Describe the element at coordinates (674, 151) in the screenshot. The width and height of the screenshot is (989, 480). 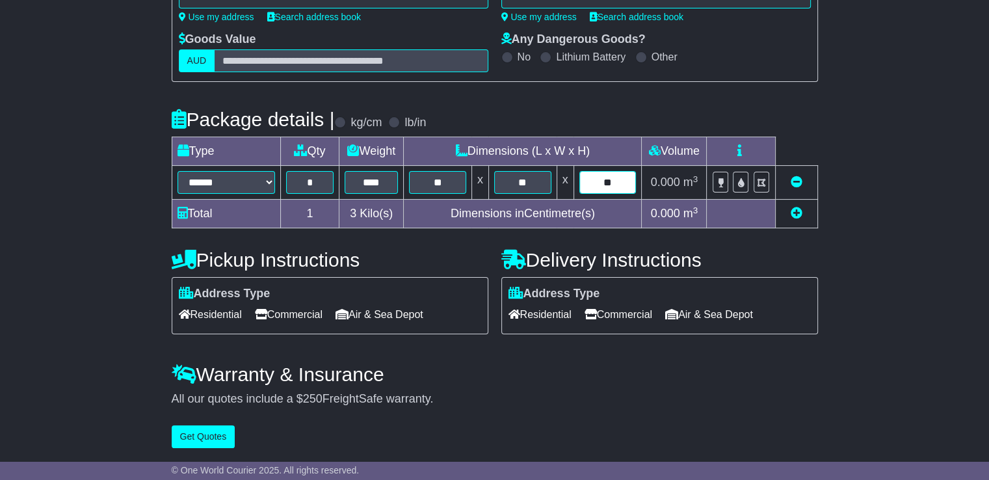
I see `td: Volume` at that location.